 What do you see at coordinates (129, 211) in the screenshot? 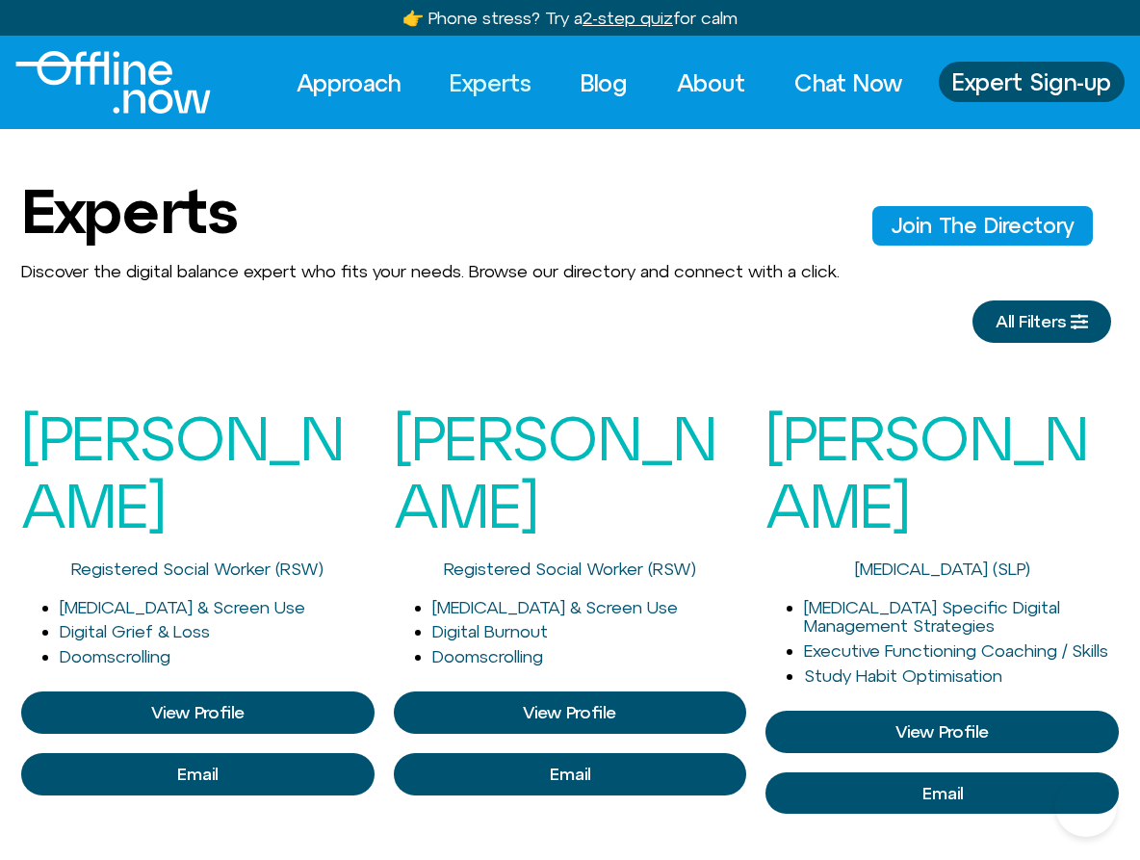
I see `h1: Experts` at bounding box center [129, 211].